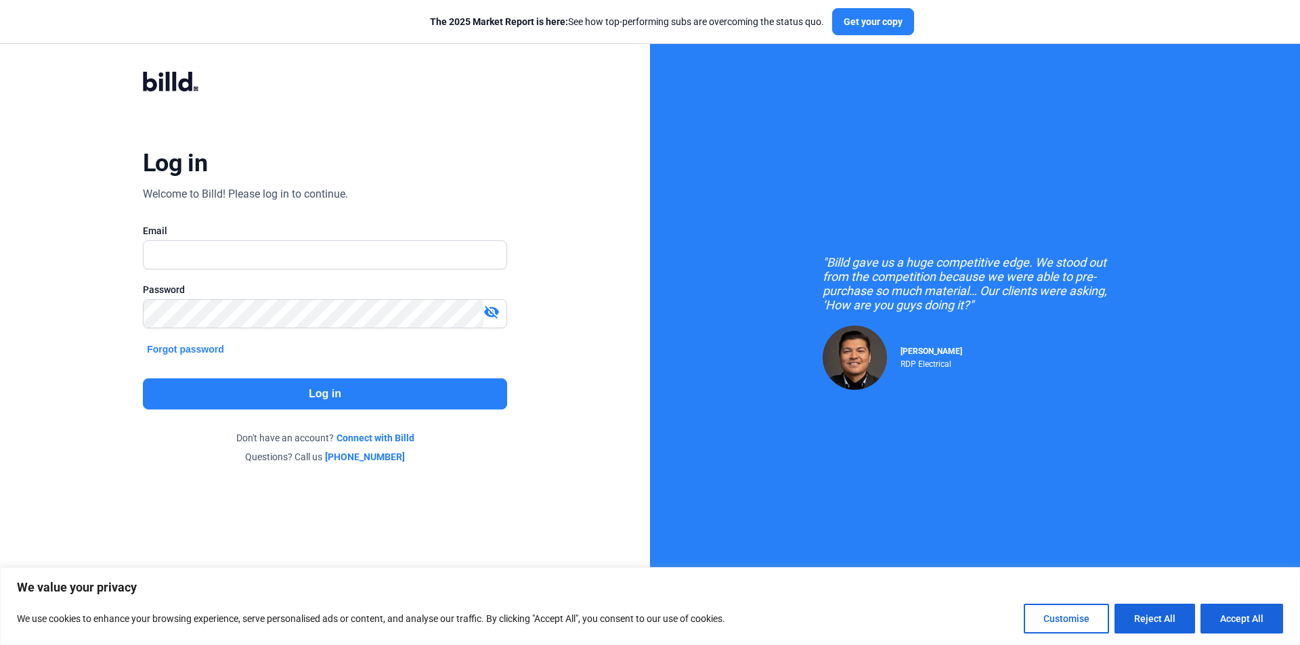 The image size is (1300, 645). Describe the element at coordinates (931, 362) in the screenshot. I see `div: RDP Electrical` at that location.